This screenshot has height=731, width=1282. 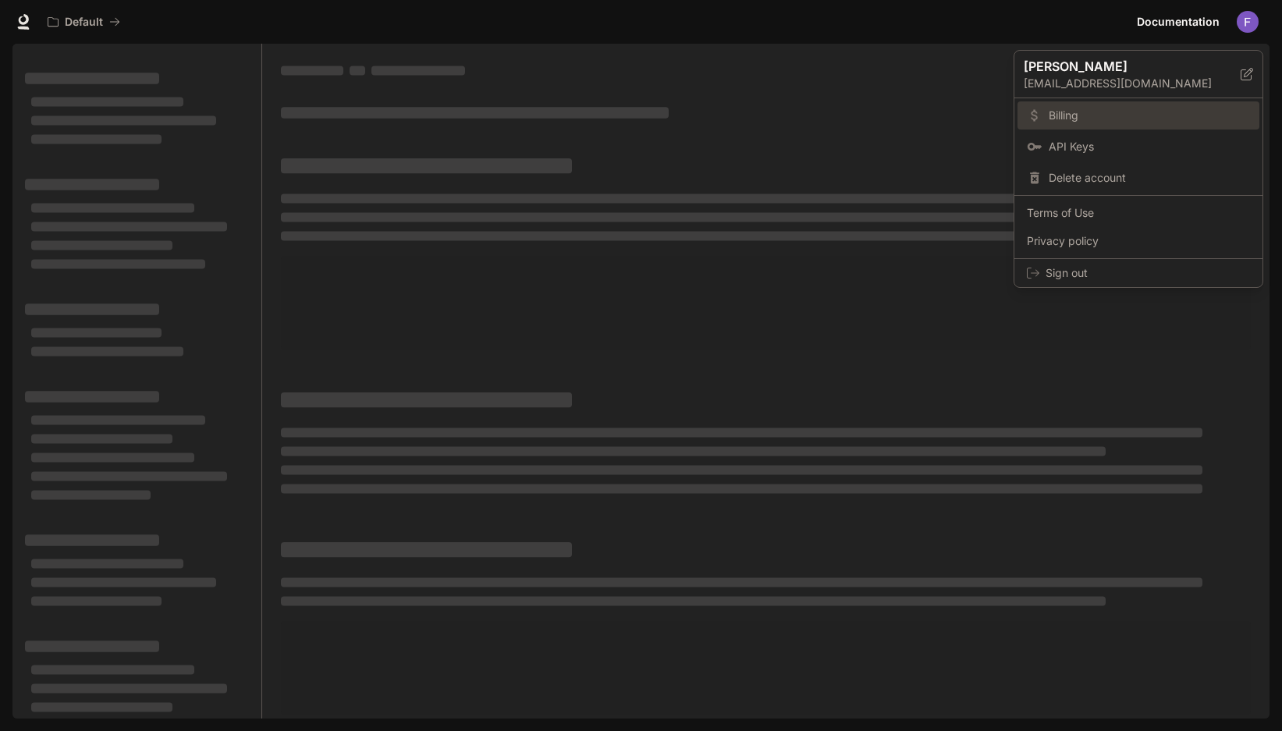 I want to click on span: Terms of Use, so click(x=1138, y=213).